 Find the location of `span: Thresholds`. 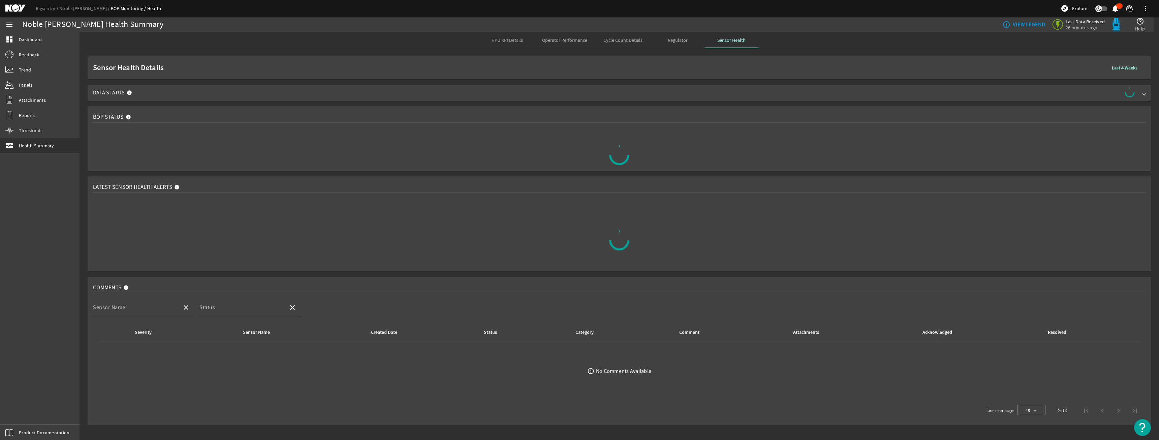

span: Thresholds is located at coordinates (31, 130).